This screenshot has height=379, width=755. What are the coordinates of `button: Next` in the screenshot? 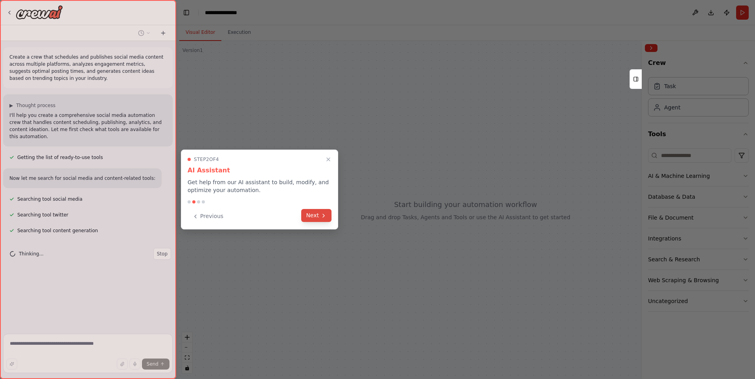 It's located at (316, 215).